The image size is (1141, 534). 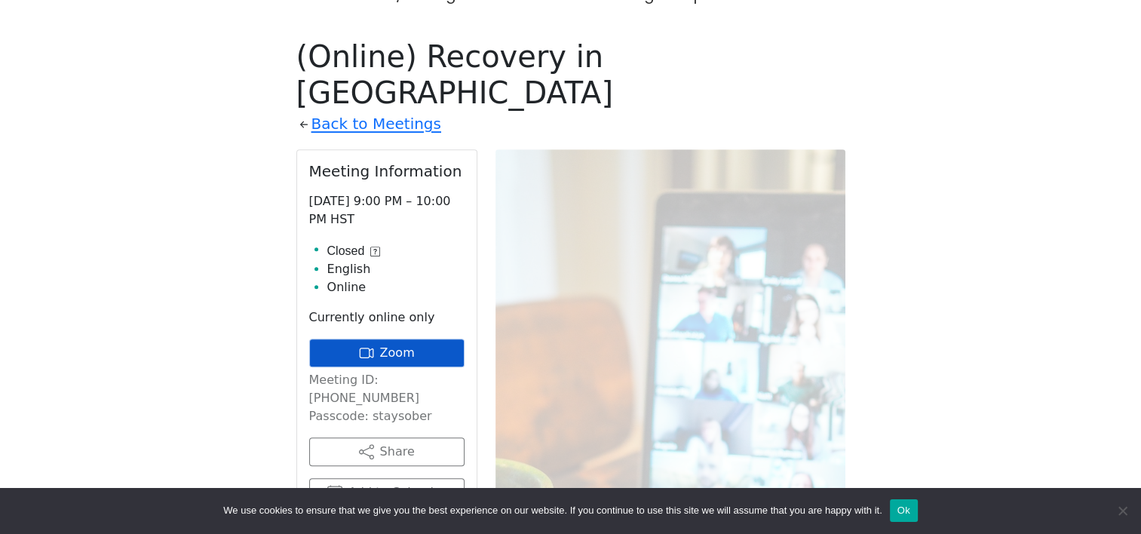 I want to click on button: Closed, so click(x=354, y=251).